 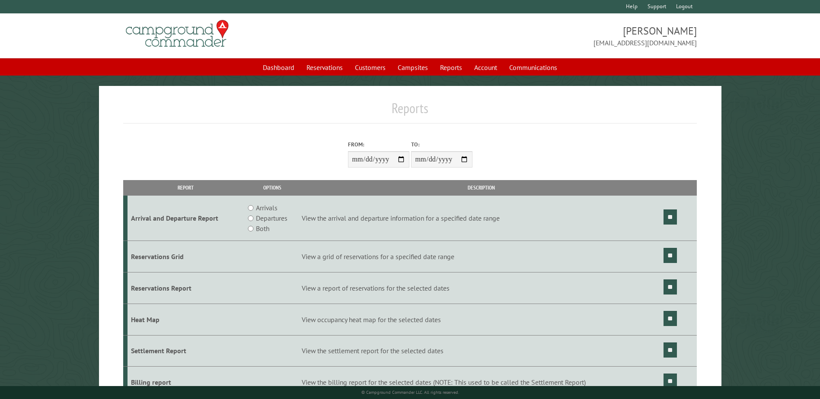 What do you see at coordinates (262, 229) in the screenshot?
I see `label: Both` at bounding box center [262, 229].